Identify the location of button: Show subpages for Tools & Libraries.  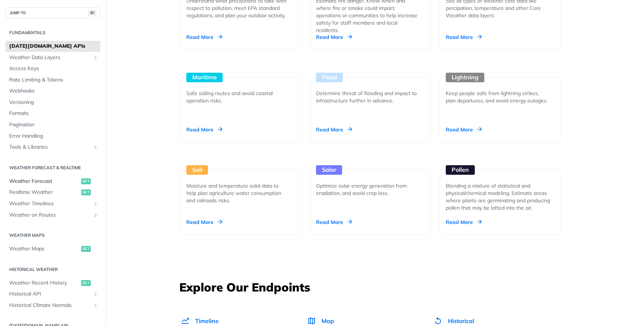
(95, 147).